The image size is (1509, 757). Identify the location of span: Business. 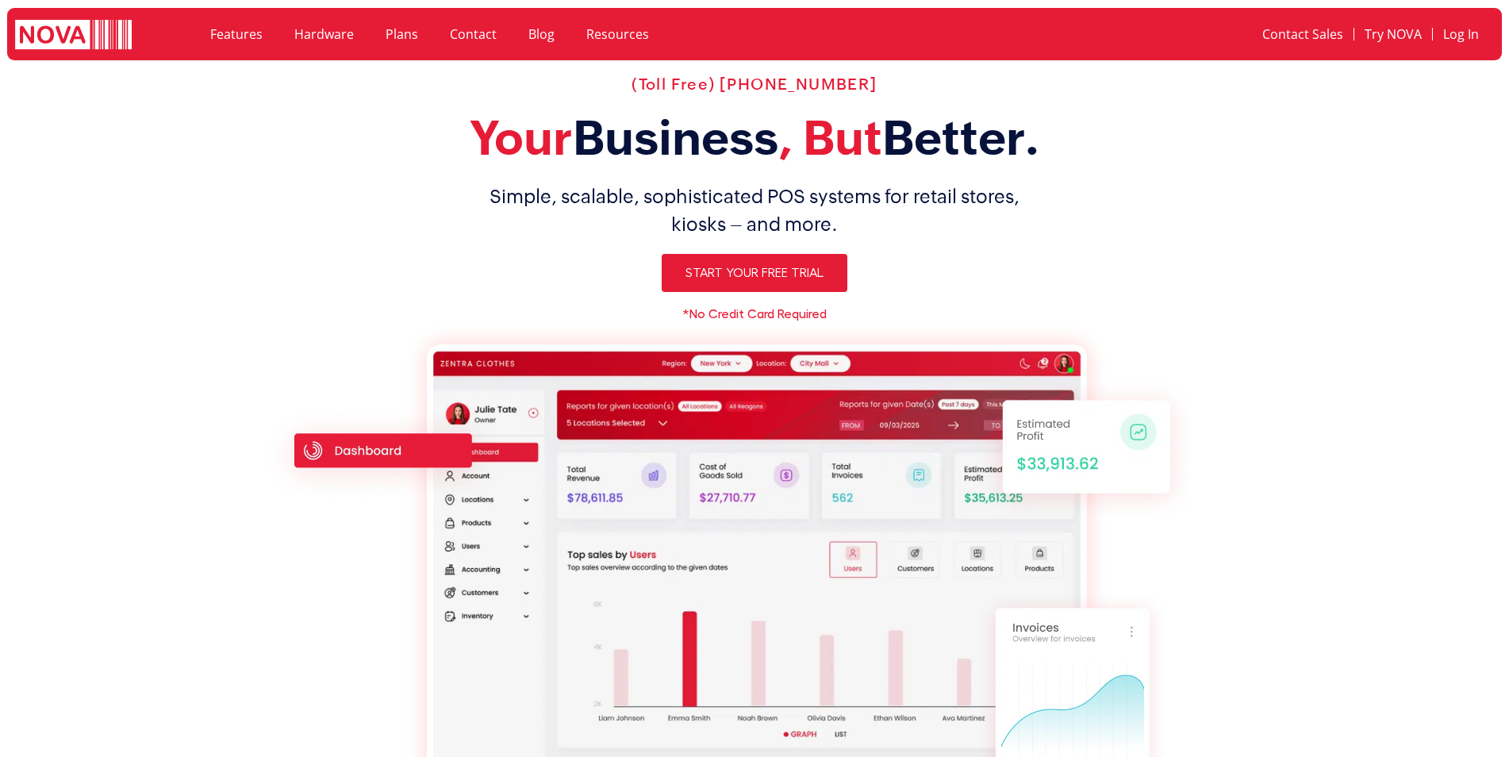
(675, 137).